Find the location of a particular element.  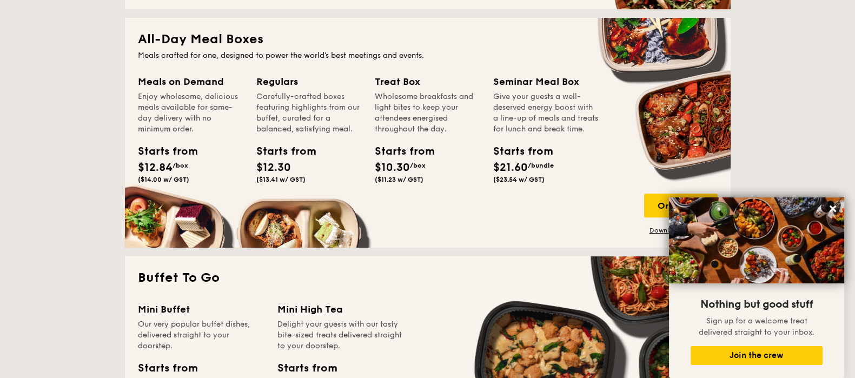

span: Nothing but good stuff is located at coordinates (756, 304).